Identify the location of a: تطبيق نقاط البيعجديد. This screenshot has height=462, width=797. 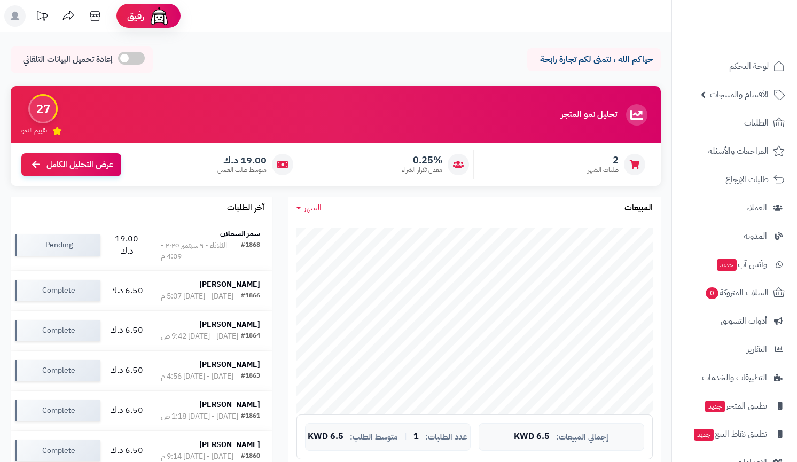
(735, 434).